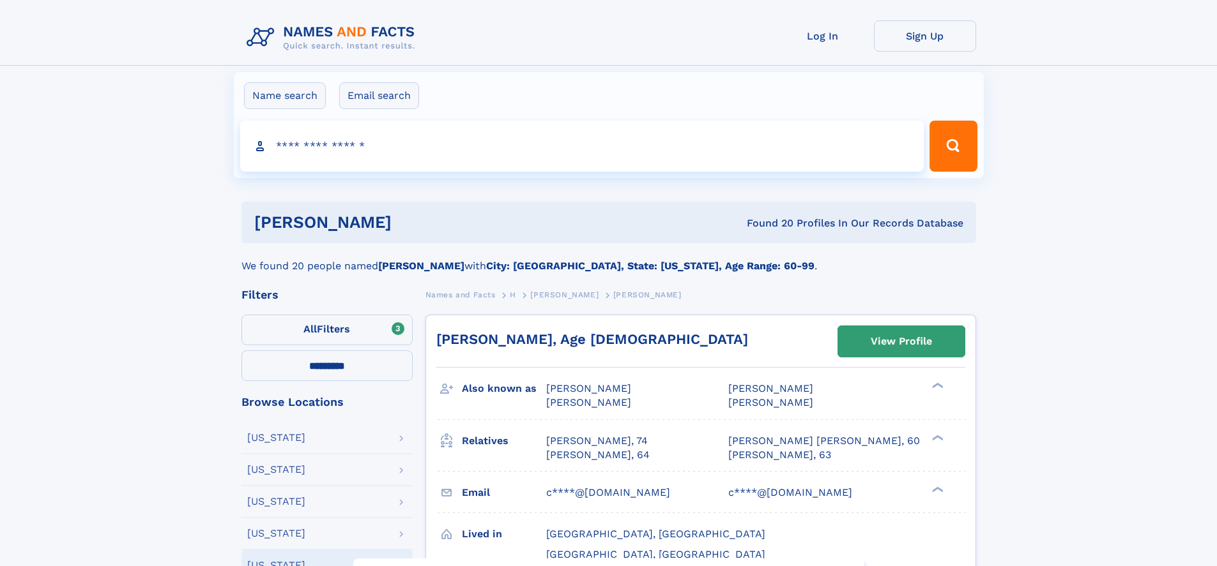 This screenshot has width=1217, height=566. I want to click on label: Filters, so click(327, 330).